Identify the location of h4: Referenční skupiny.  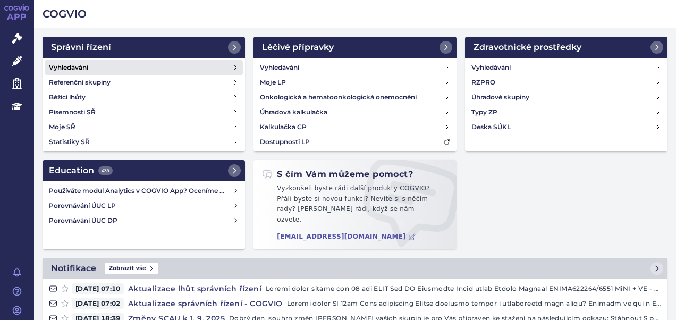
(80, 82).